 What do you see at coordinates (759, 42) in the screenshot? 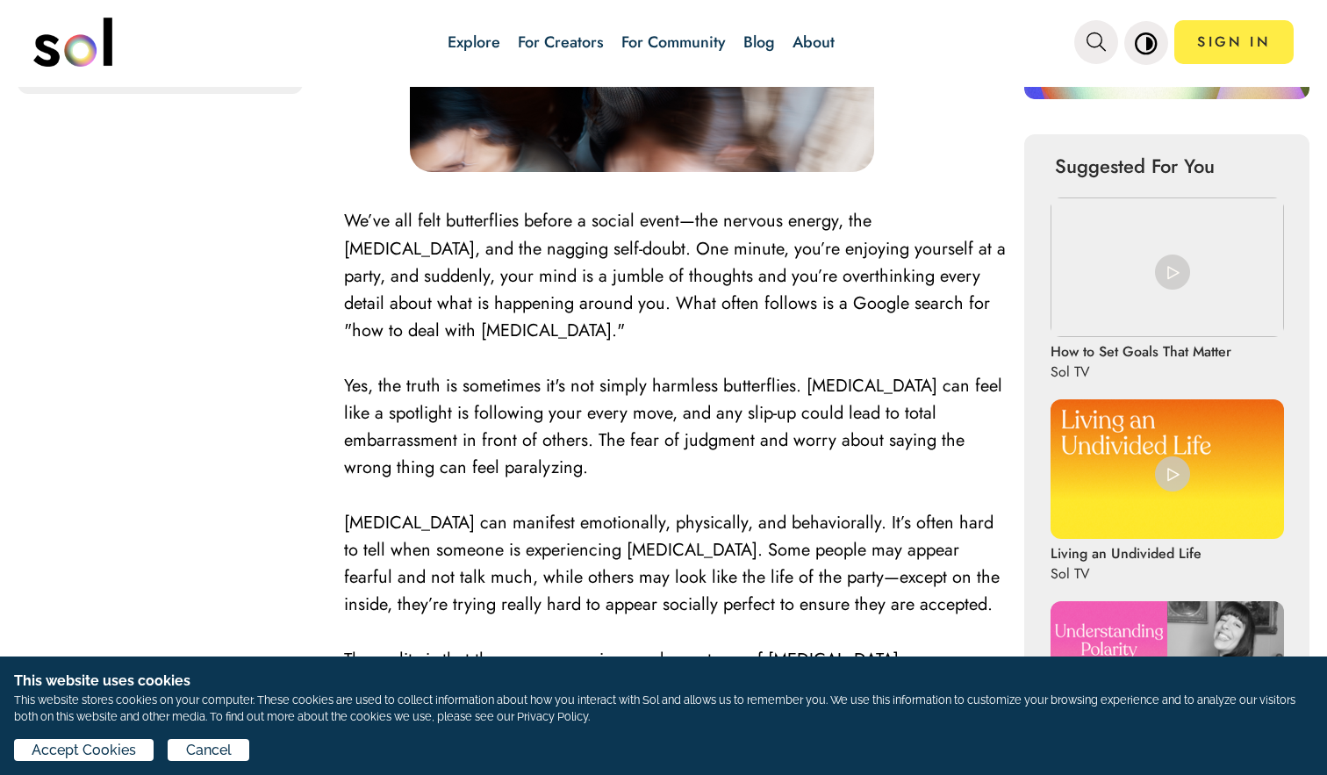
I see `a: Blog` at bounding box center [759, 42].